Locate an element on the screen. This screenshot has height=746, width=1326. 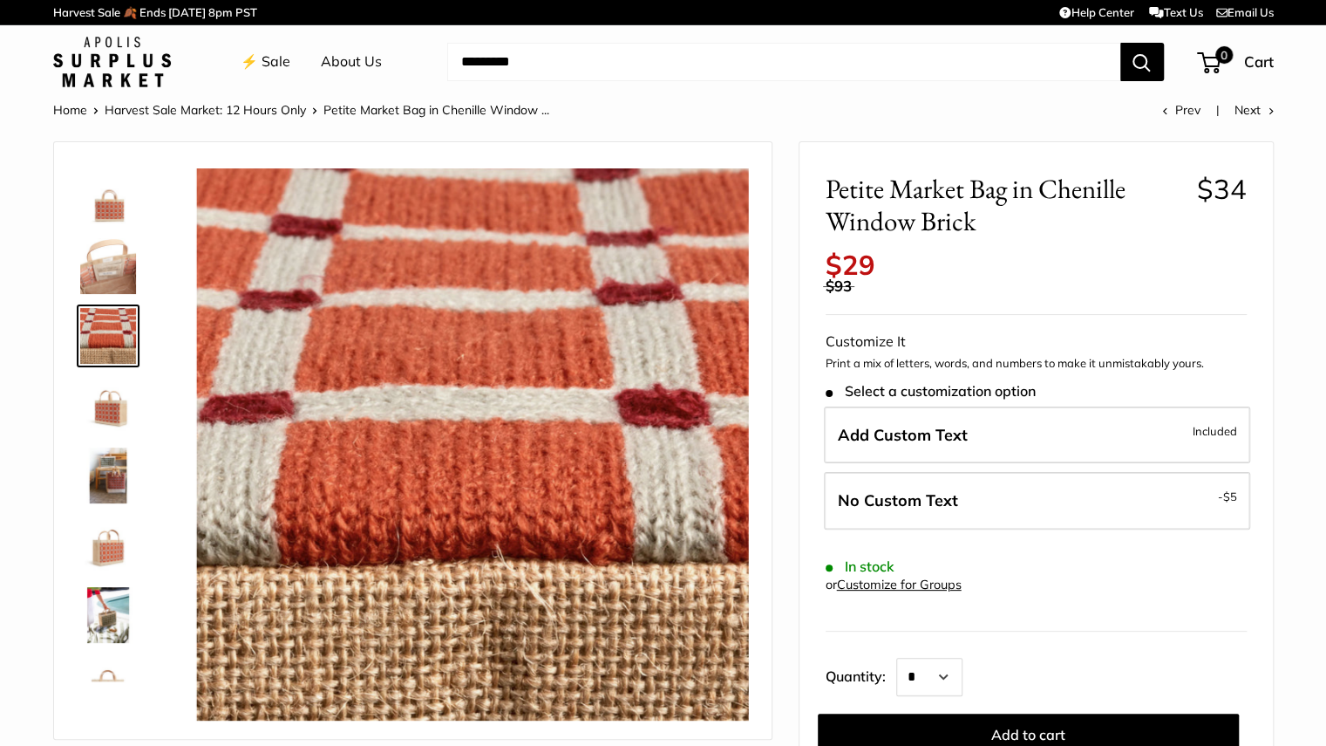
a: Home is located at coordinates (70, 110).